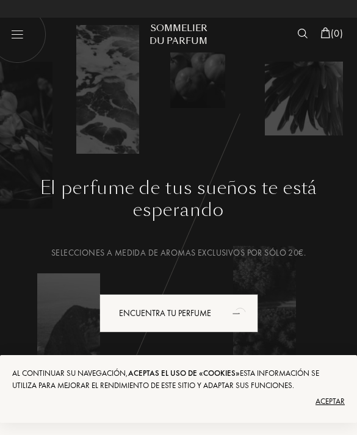 The width and height of the screenshot is (357, 435). What do you see at coordinates (184, 373) in the screenshot?
I see `span: aceptas el uso de «cookies»` at bounding box center [184, 373].